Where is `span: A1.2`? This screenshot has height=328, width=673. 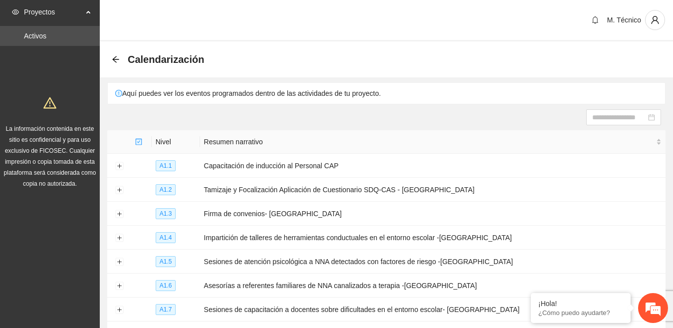 span: A1.2 is located at coordinates (166, 189).